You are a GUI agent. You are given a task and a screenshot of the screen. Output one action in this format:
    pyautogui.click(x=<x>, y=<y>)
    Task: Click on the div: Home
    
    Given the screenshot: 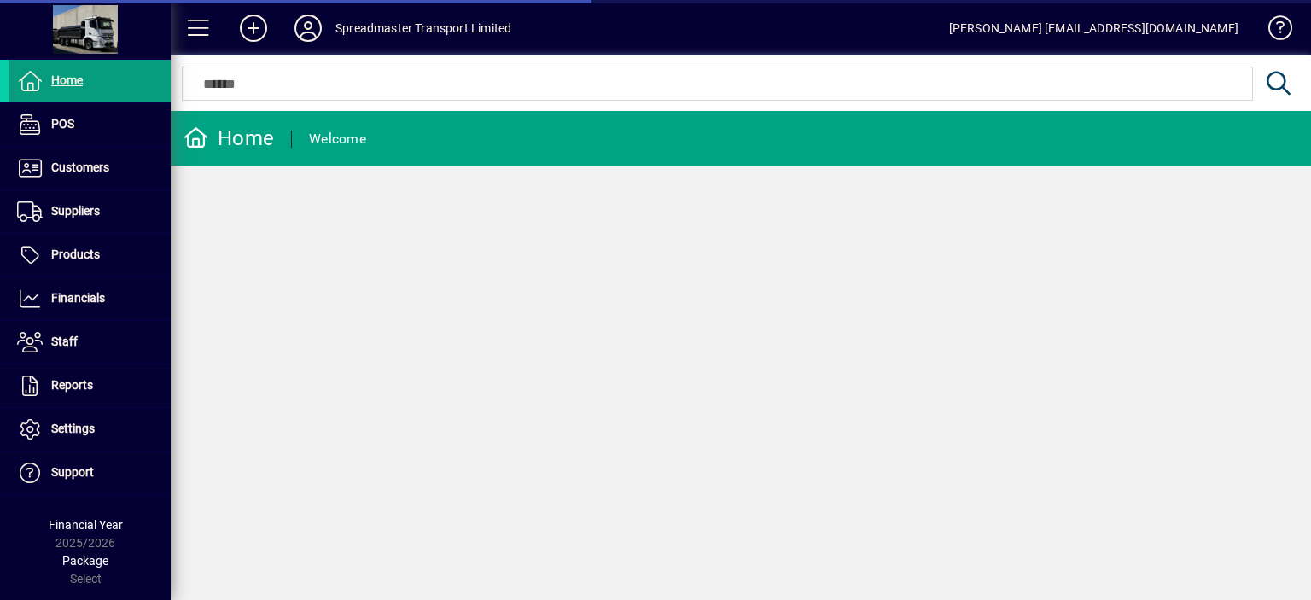 What is the action you would take?
    pyautogui.click(x=229, y=138)
    